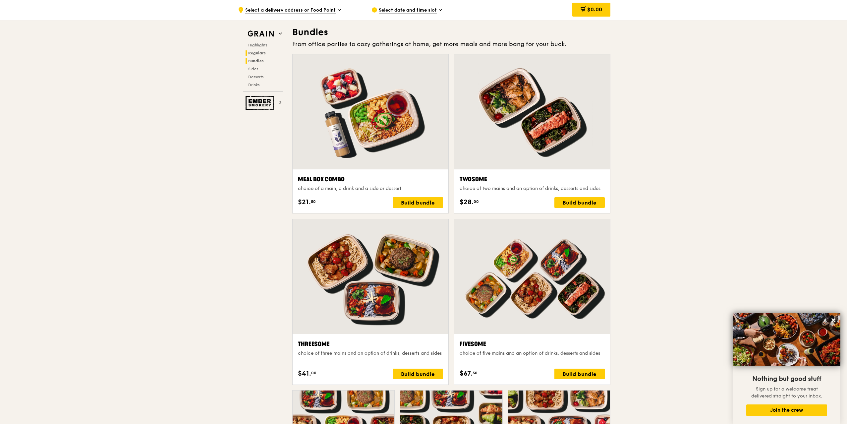 The image size is (847, 424). Describe the element at coordinates (532, 189) in the screenshot. I see `div: choice of two mains and an option of drinks, desserts and sides` at that location.